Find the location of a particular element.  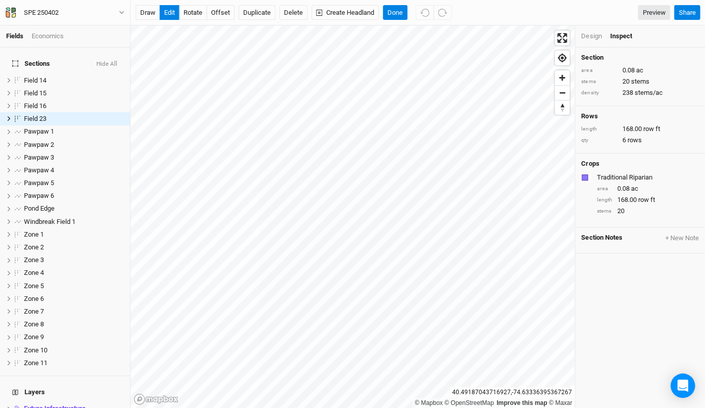

h4: Crops is located at coordinates (590, 164).